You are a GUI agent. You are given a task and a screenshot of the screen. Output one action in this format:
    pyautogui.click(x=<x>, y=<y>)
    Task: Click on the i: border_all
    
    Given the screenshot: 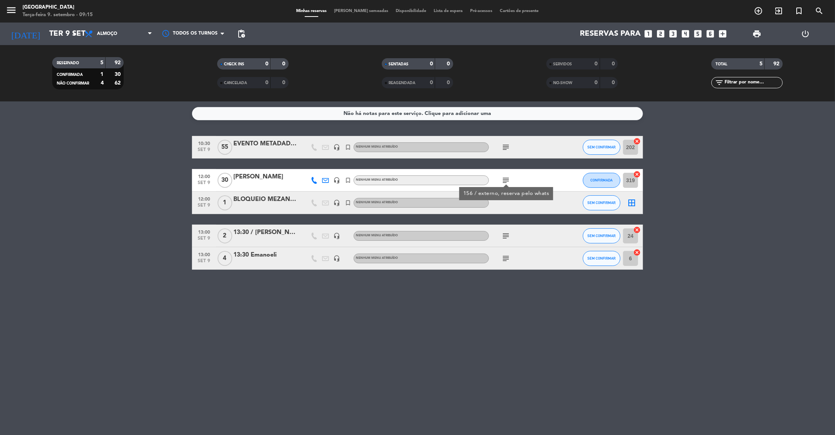 What is the action you would take?
    pyautogui.click(x=631, y=203)
    